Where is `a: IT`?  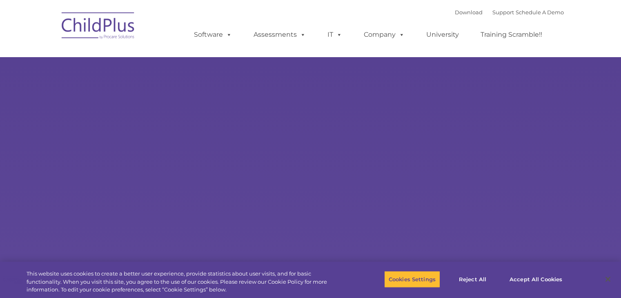
a: IT is located at coordinates (335, 35).